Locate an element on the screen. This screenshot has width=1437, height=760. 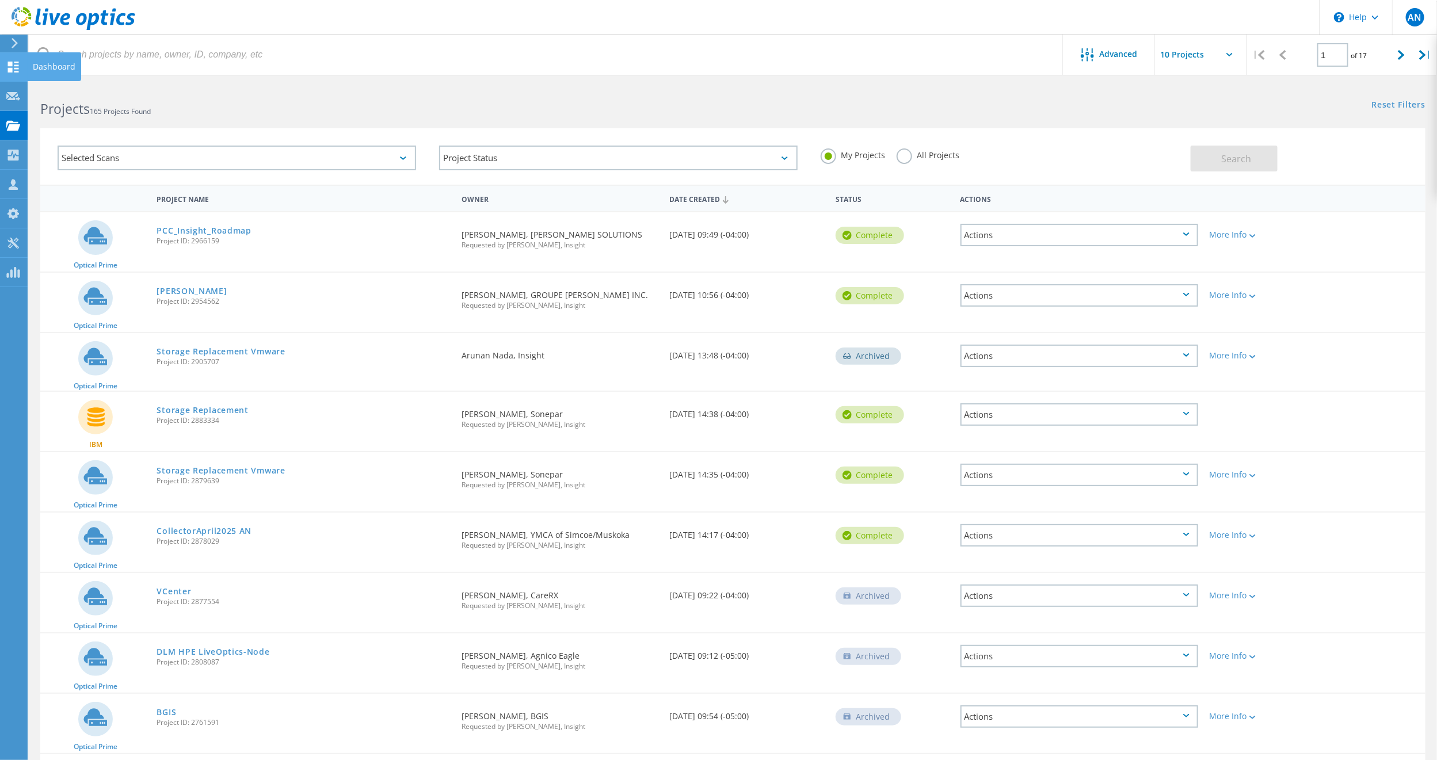
a: Storage Replacement is located at coordinates (203, 410).